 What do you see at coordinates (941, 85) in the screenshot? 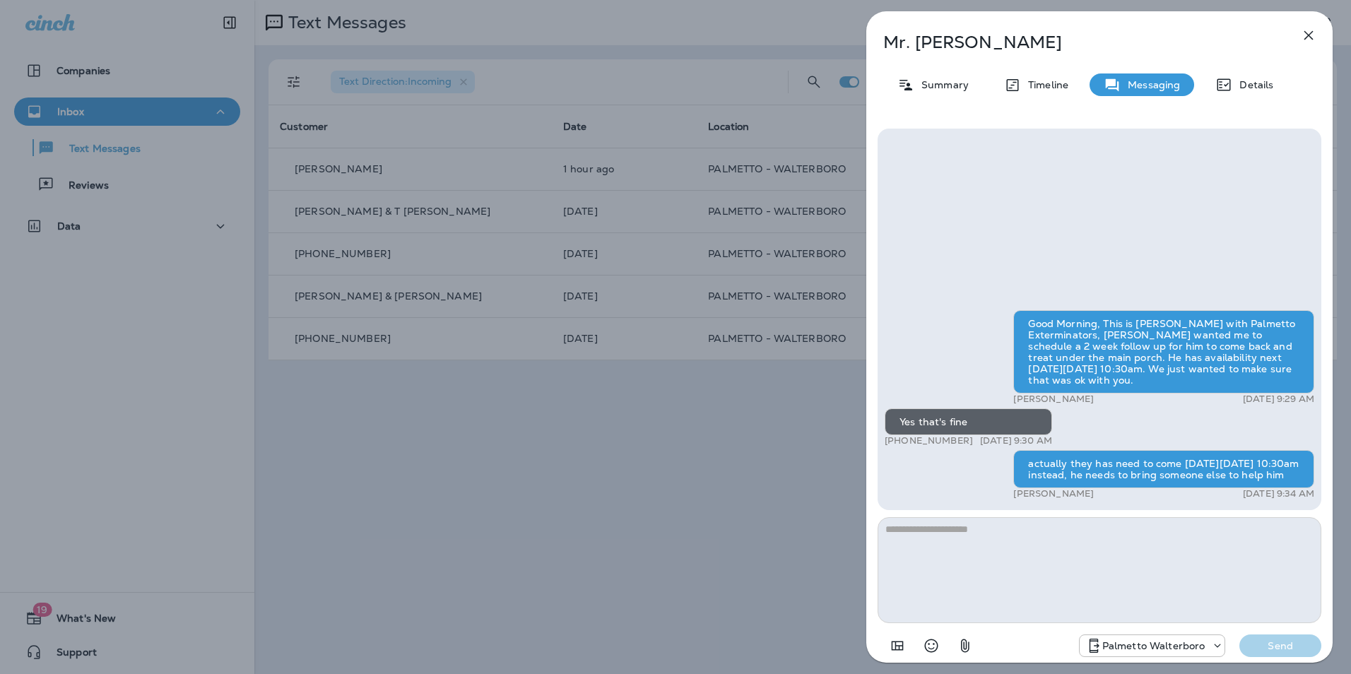
I see `p: Summary` at bounding box center [941, 85].